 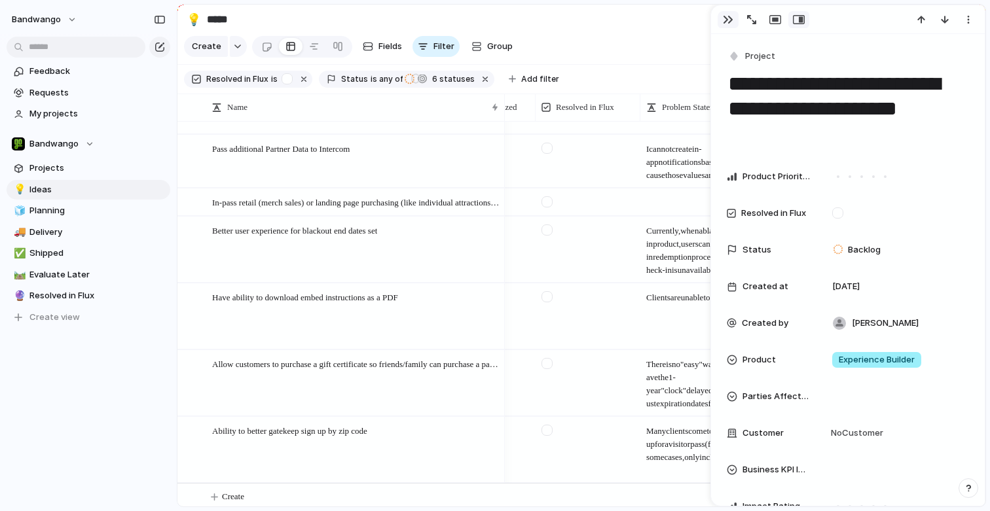 What do you see at coordinates (776, 470) in the screenshot?
I see `span: Business KPI Impact` at bounding box center [776, 470].